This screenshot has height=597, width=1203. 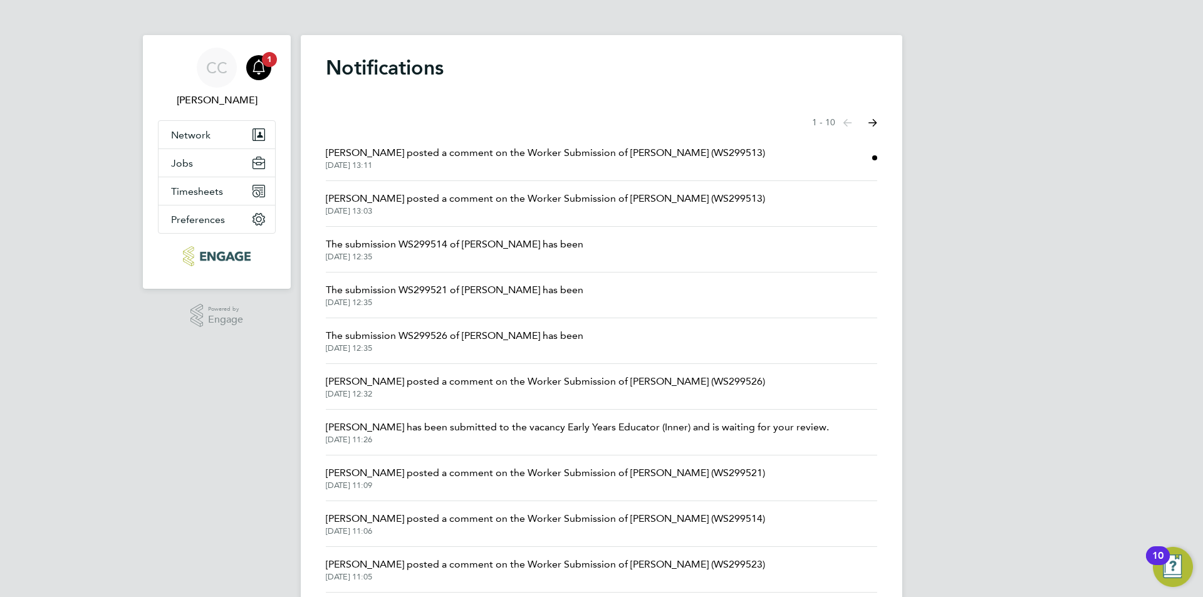 What do you see at coordinates (217, 163) in the screenshot?
I see `button: Jobs` at bounding box center [217, 163].